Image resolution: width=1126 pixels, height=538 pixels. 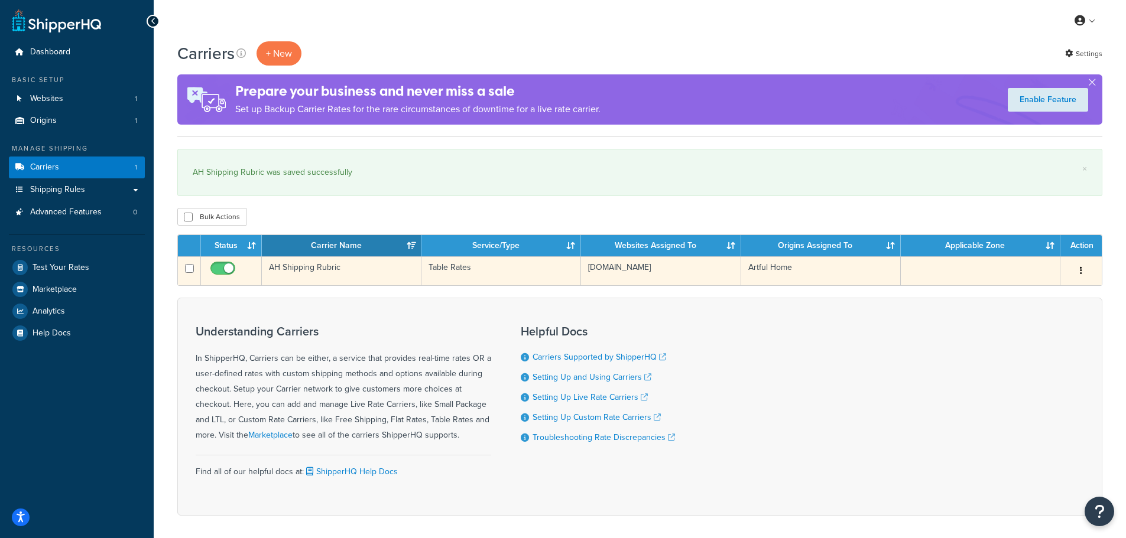 I want to click on th: Service/Type: activate to sort column ascending, so click(x=501, y=246).